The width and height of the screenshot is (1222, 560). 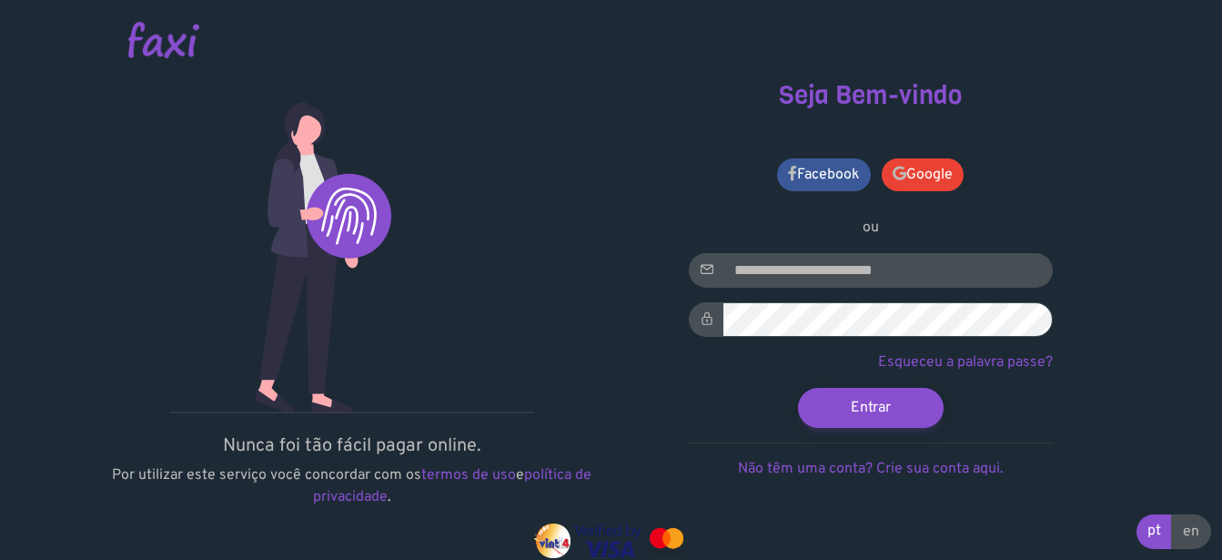 What do you see at coordinates (871, 96) in the screenshot?
I see `h3: Seja Bem-vindo` at bounding box center [871, 96].